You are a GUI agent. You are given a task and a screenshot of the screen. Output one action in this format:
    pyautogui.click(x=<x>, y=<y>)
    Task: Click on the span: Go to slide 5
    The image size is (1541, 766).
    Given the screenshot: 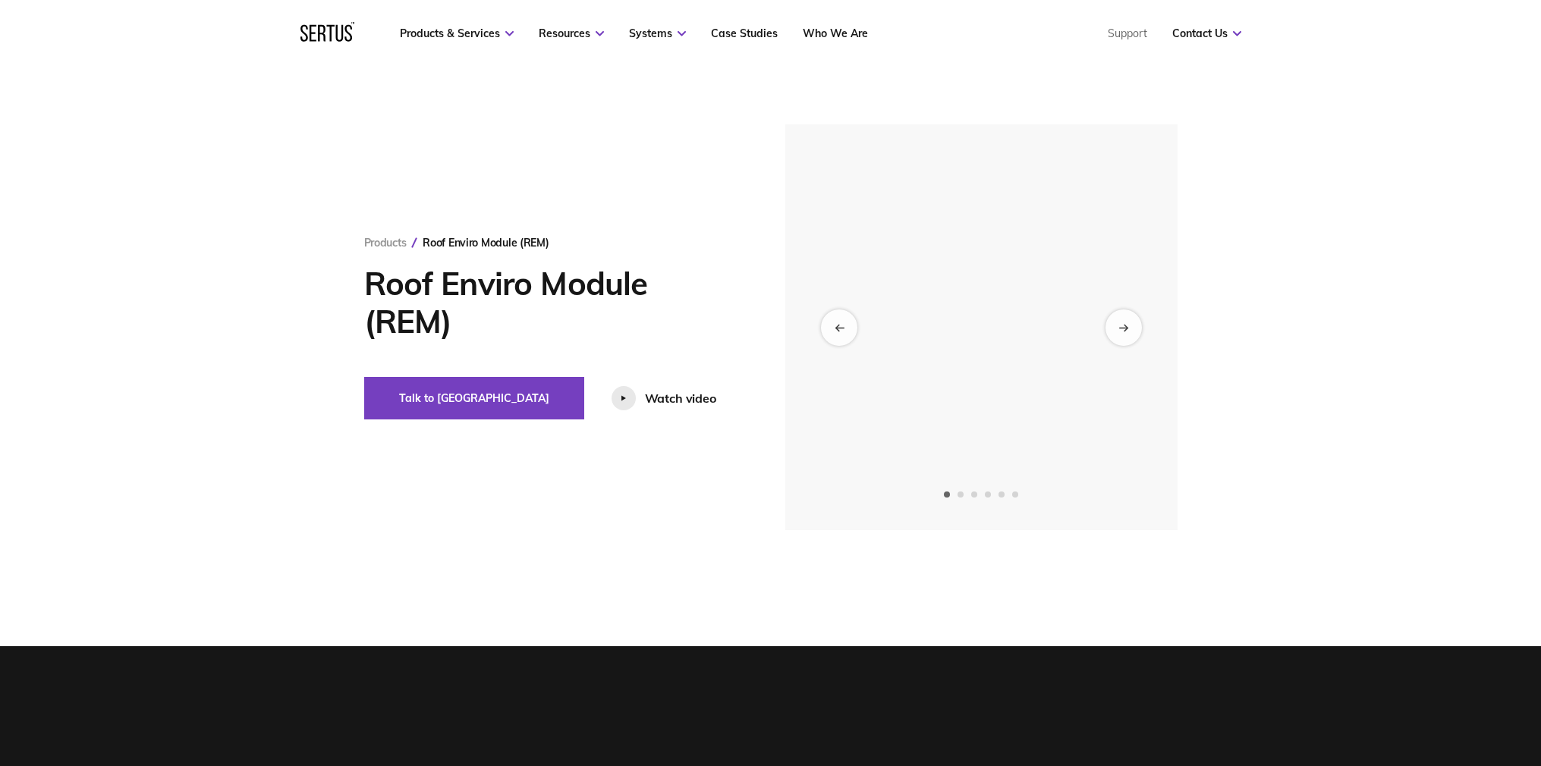 What is the action you would take?
    pyautogui.click(x=1002, y=495)
    